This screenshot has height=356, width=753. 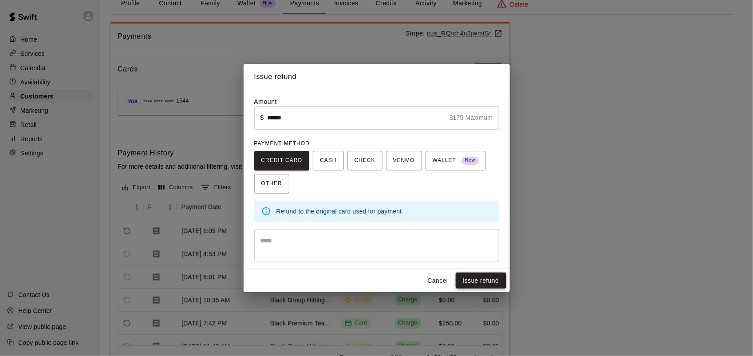 I want to click on span: OTHER, so click(x=271, y=184).